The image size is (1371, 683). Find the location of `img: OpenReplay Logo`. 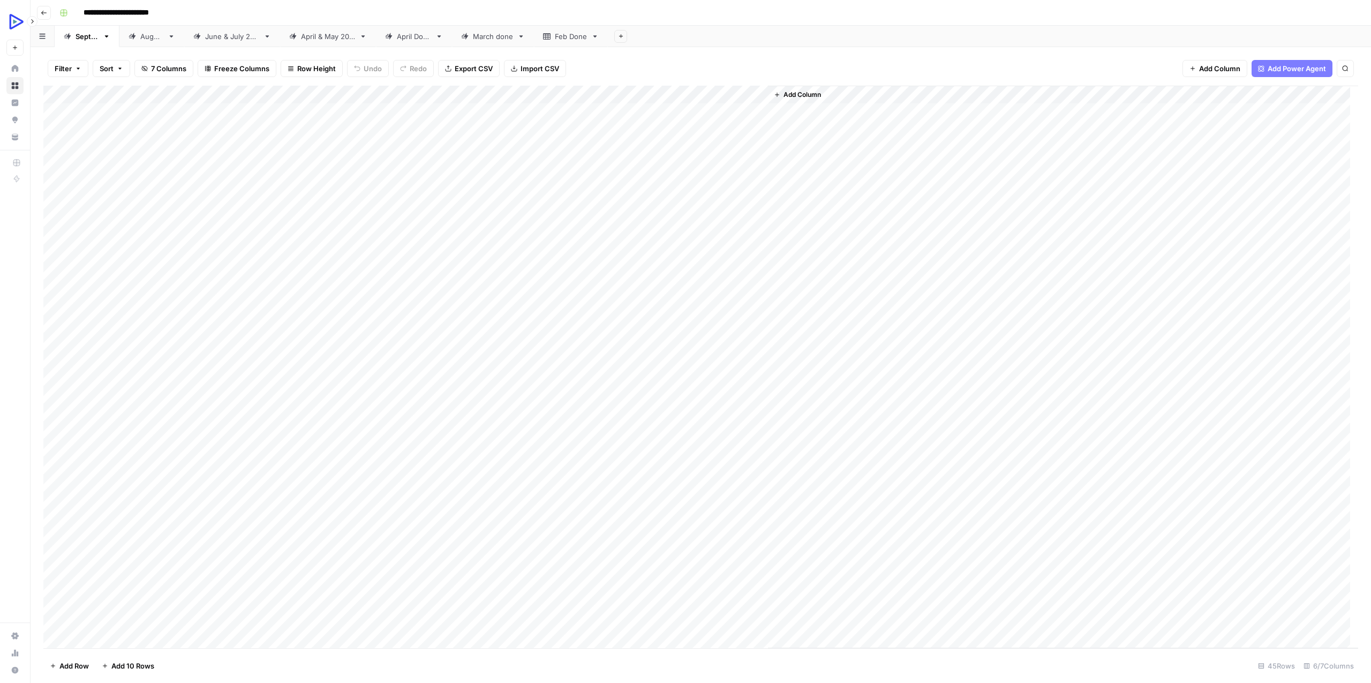

img: OpenReplay Logo is located at coordinates (16, 22).